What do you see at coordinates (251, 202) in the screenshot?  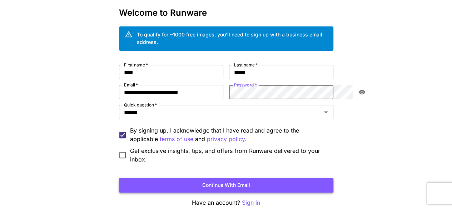 I see `p: Sign in` at bounding box center [251, 202].